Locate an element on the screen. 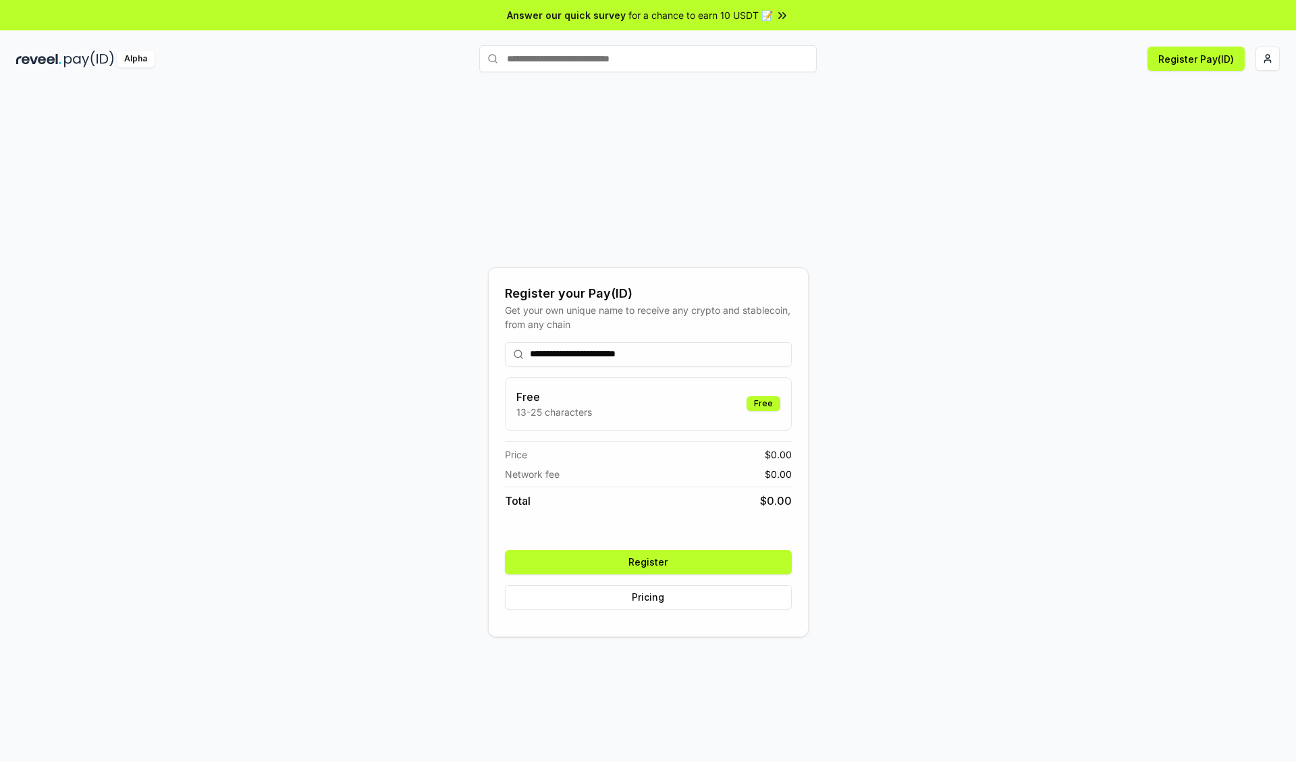 Image resolution: width=1296 pixels, height=762 pixels. img: reveel_dark is located at coordinates (38, 59).